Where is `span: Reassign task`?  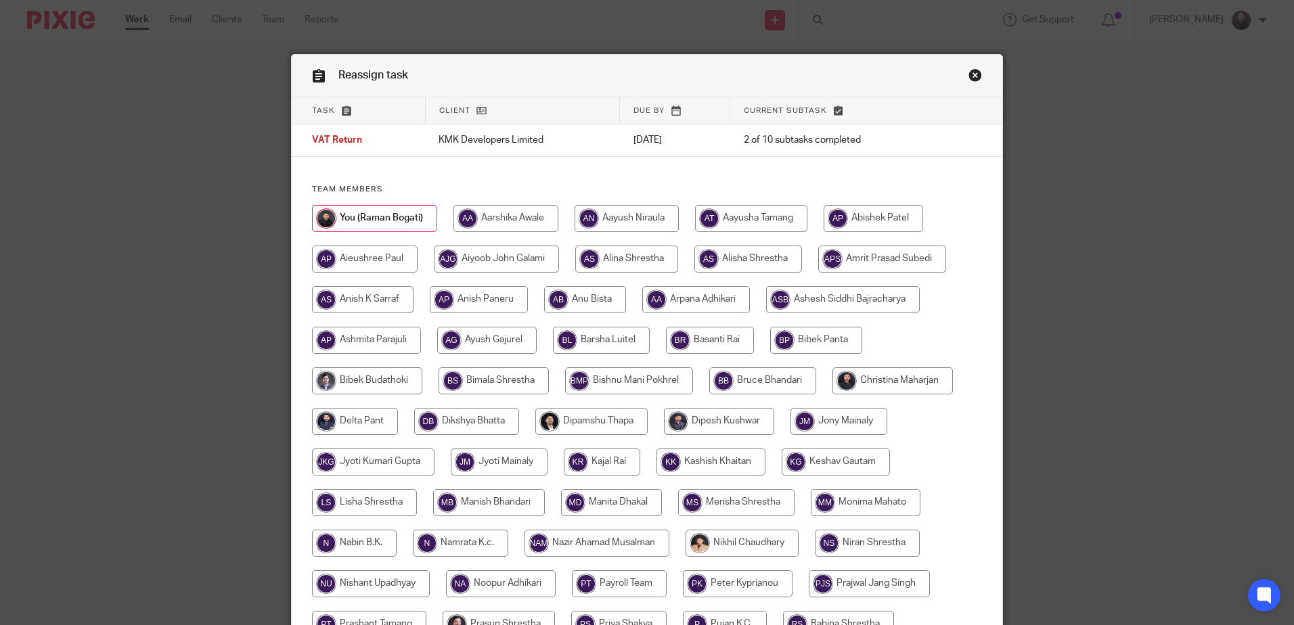 span: Reassign task is located at coordinates (373, 75).